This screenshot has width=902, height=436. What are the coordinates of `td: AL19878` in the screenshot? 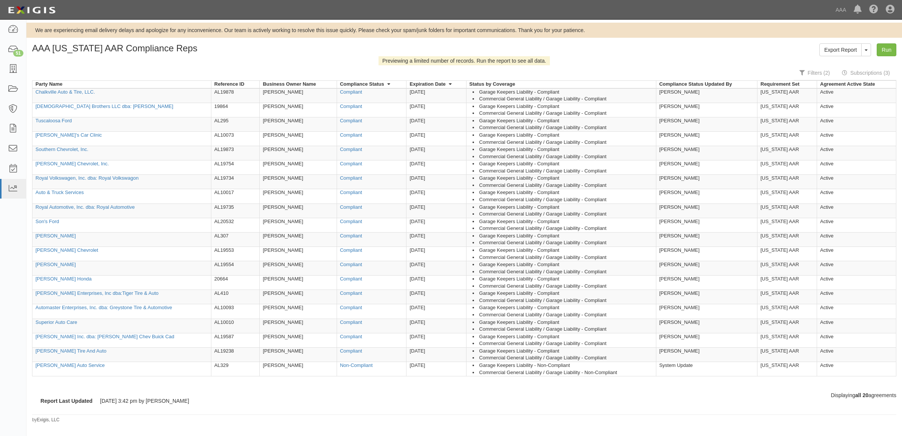 It's located at (235, 95).